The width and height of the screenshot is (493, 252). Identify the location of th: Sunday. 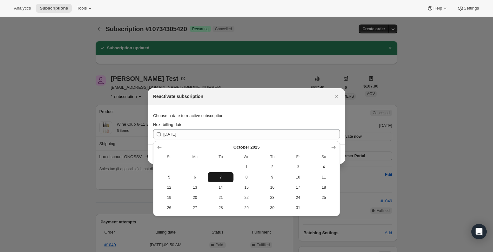
(169, 157).